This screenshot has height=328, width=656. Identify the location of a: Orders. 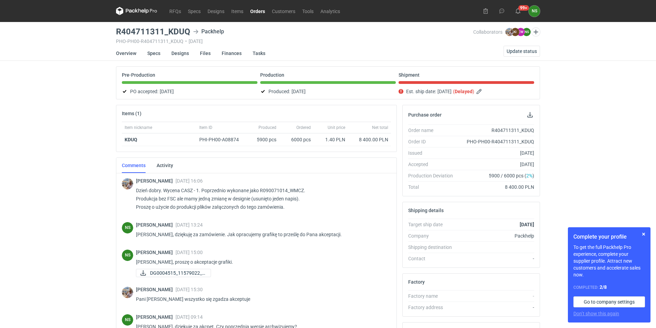
(258, 11).